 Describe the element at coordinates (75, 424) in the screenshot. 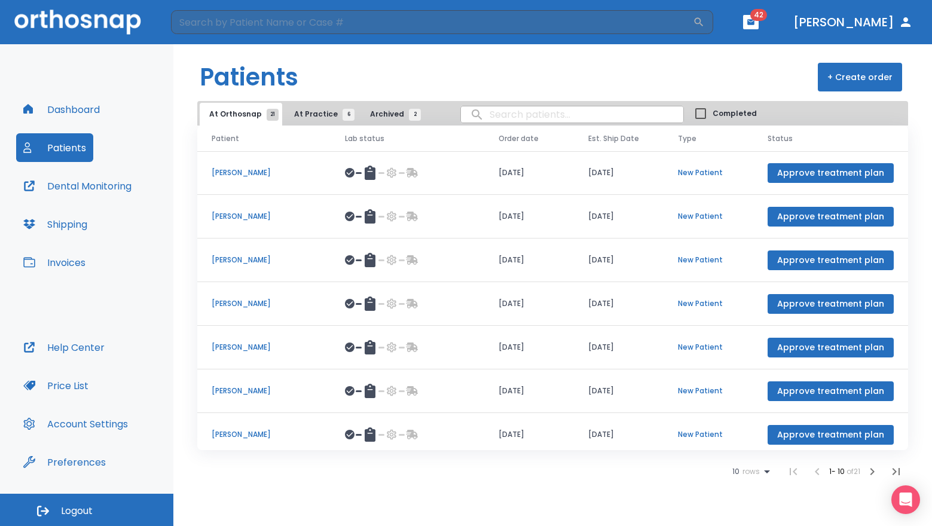

I see `button: Account Settings` at that location.